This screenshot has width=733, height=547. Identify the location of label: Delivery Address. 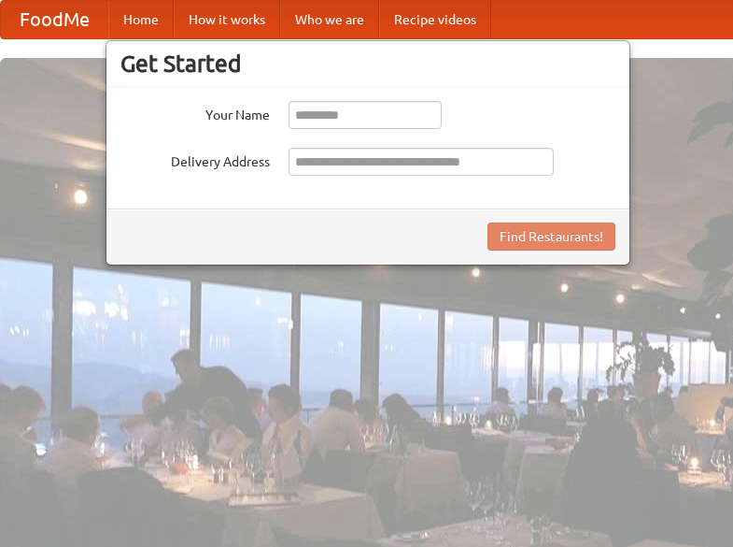
(195, 159).